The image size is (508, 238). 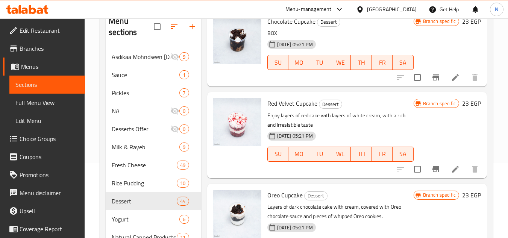 What do you see at coordinates (44, 175) in the screenshot?
I see `a: Promotions` at bounding box center [44, 175].